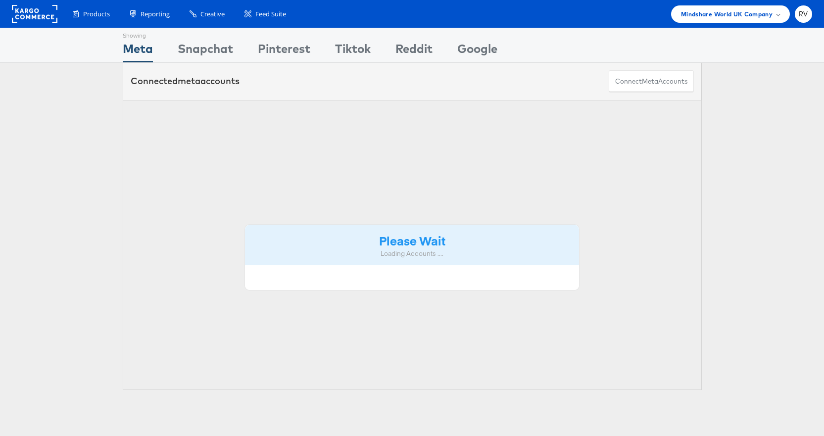  I want to click on div: Snapchat, so click(205, 51).